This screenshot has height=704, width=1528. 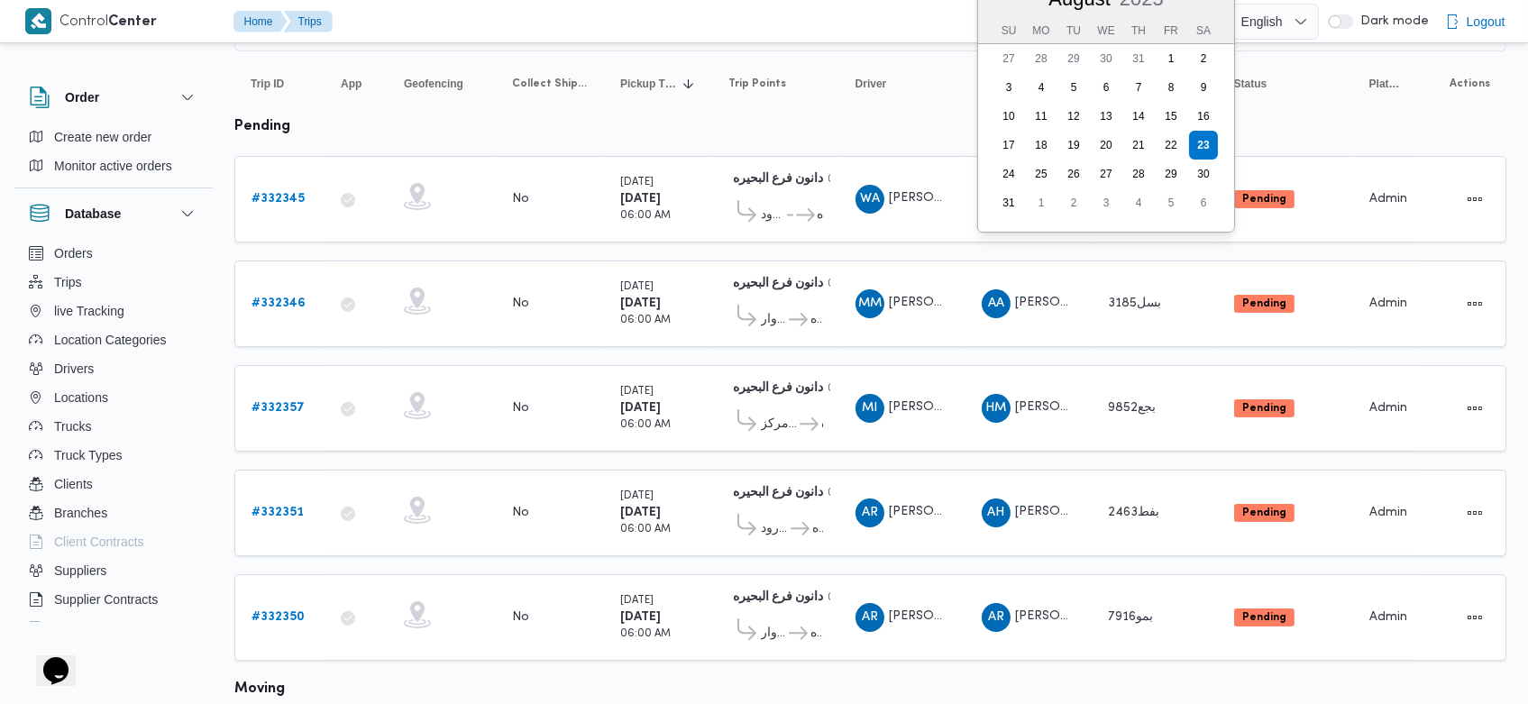 What do you see at coordinates (1203, 174) in the screenshot?
I see `div: day-30` at bounding box center [1203, 174].